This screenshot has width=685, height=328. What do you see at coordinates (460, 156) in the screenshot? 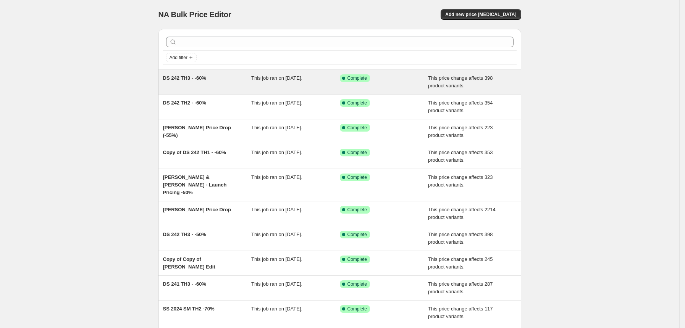
I see `span: This price change affects 353 product variants.` at bounding box center [460, 156].